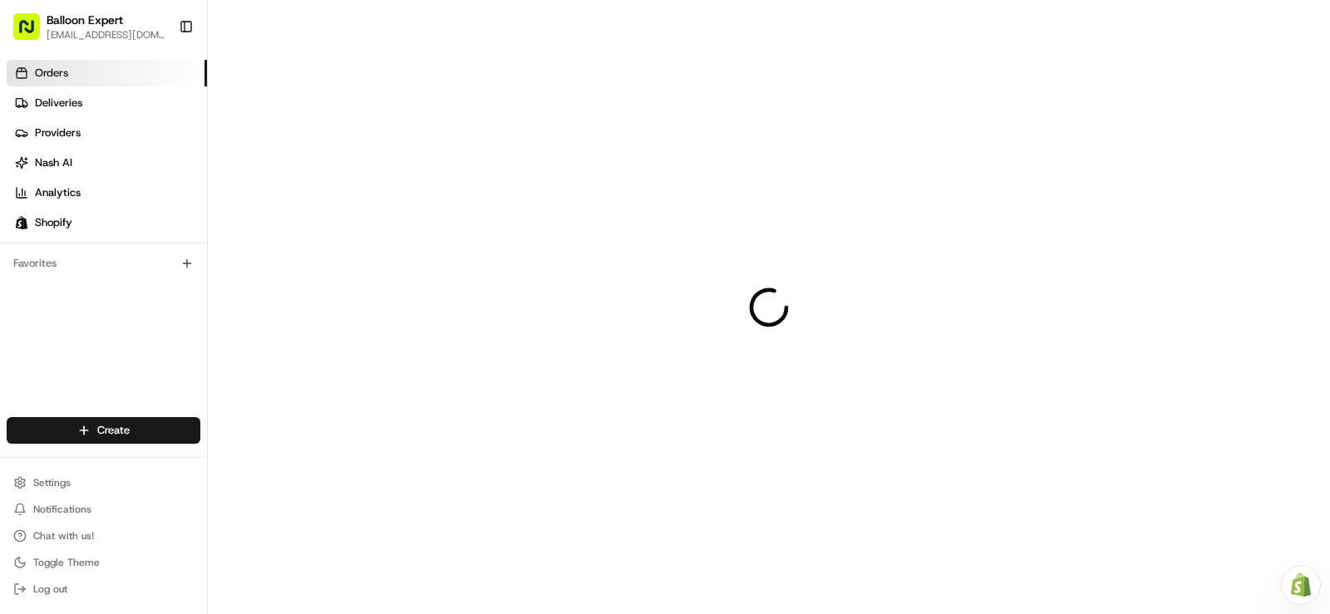 The image size is (1330, 614). I want to click on button: Chat with us!, so click(103, 536).